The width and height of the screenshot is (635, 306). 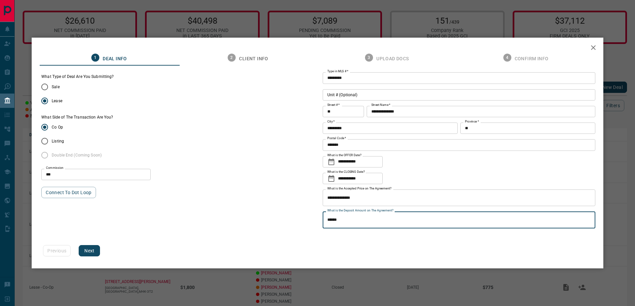 What do you see at coordinates (58, 141) in the screenshot?
I see `span: Listing` at bounding box center [58, 141].